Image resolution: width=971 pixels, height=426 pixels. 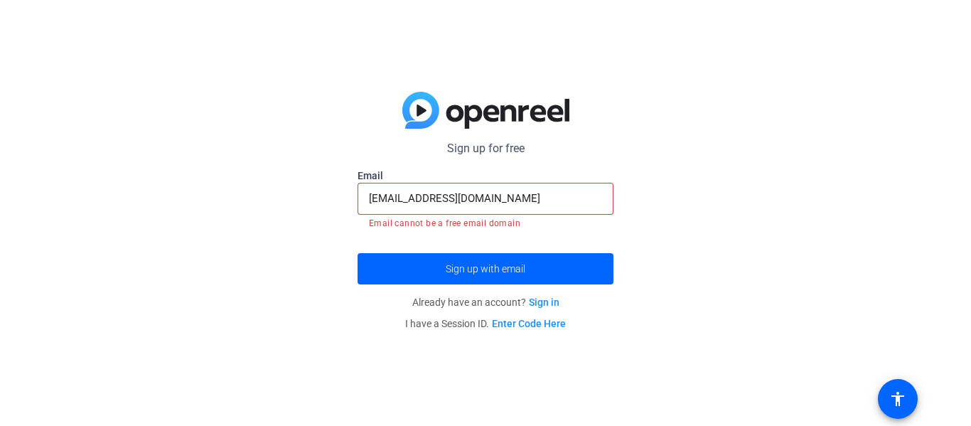 I want to click on span: I have a Session ID., so click(x=486, y=324).